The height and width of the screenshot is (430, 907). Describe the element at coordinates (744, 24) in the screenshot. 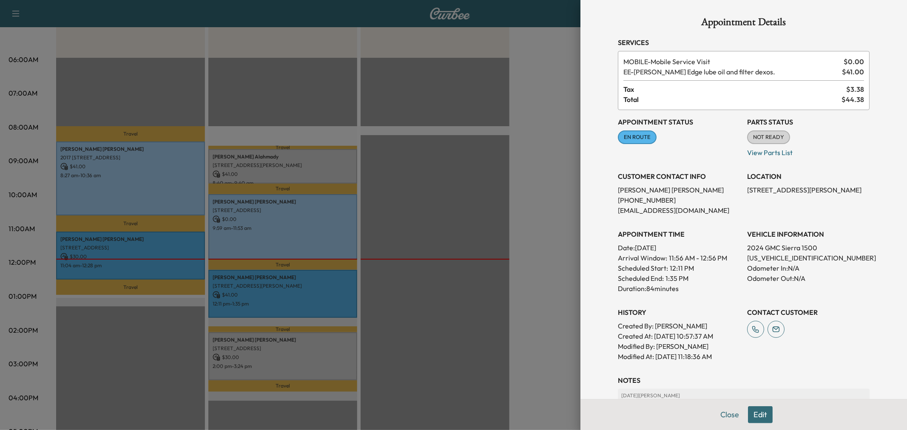

I see `h1: Appointment Details` at that location.